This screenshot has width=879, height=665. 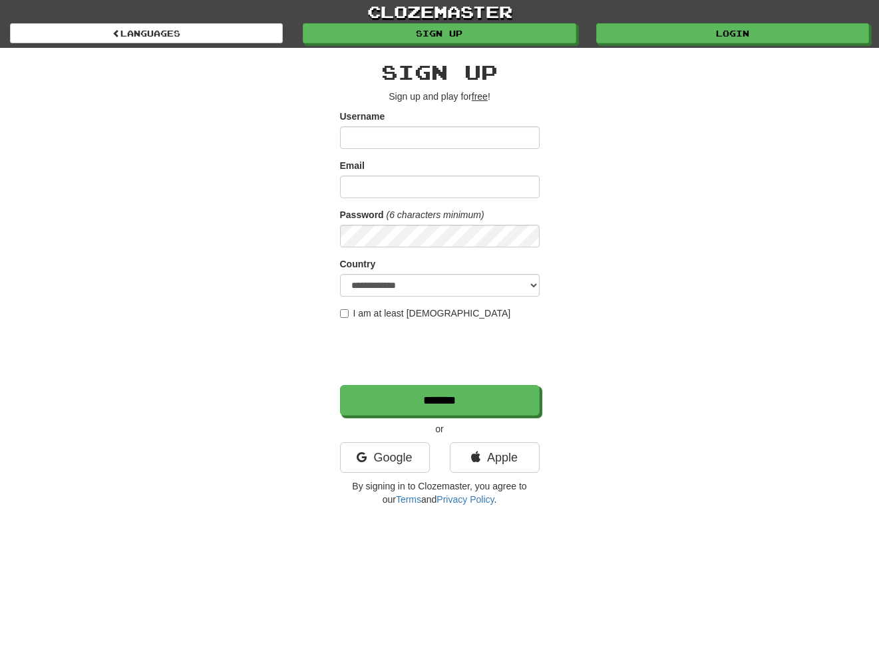 What do you see at coordinates (146, 33) in the screenshot?
I see `a: Languages` at bounding box center [146, 33].